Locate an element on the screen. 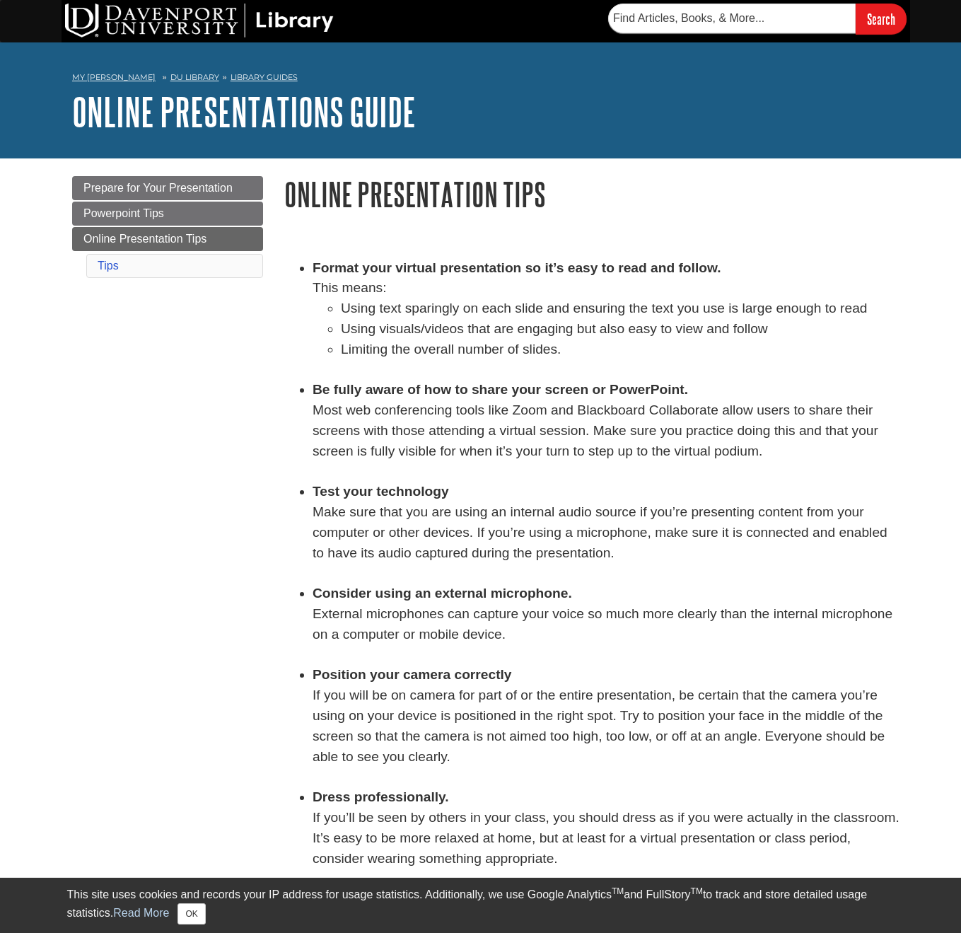 The image size is (961, 933). li: If you will be on camera for part of or the entire presentation, be certain that the camera you’r... is located at coordinates (606, 725).